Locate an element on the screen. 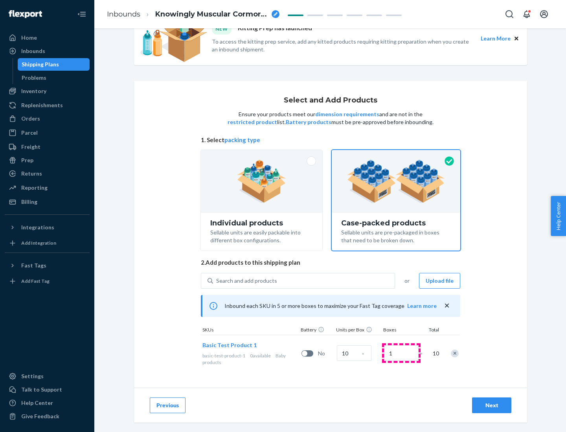  div: Boxes is located at coordinates (401, 331).